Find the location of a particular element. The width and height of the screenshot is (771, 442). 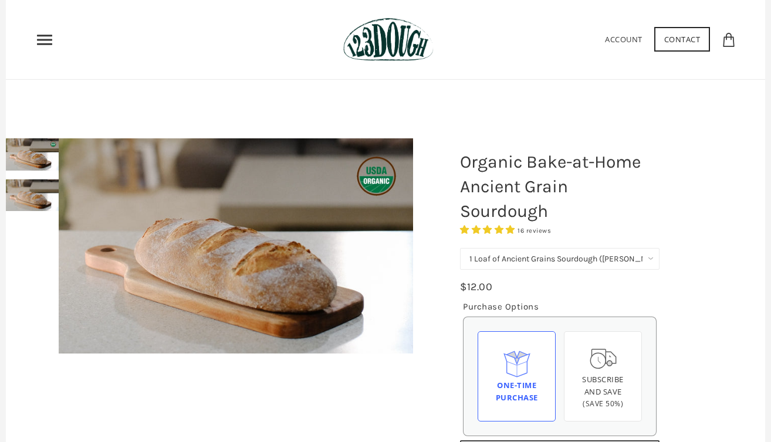

a: Organic Bake-at-Home Ancient Grain Sourdough is located at coordinates (236, 246).